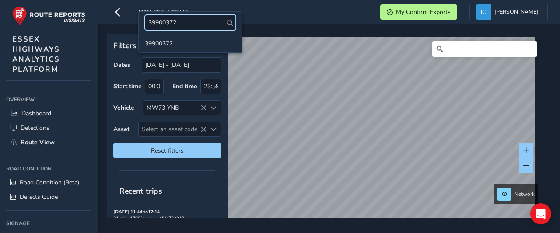 The image size is (560, 233). What do you see at coordinates (525, 194) in the screenshot?
I see `span: Network` at bounding box center [525, 194].